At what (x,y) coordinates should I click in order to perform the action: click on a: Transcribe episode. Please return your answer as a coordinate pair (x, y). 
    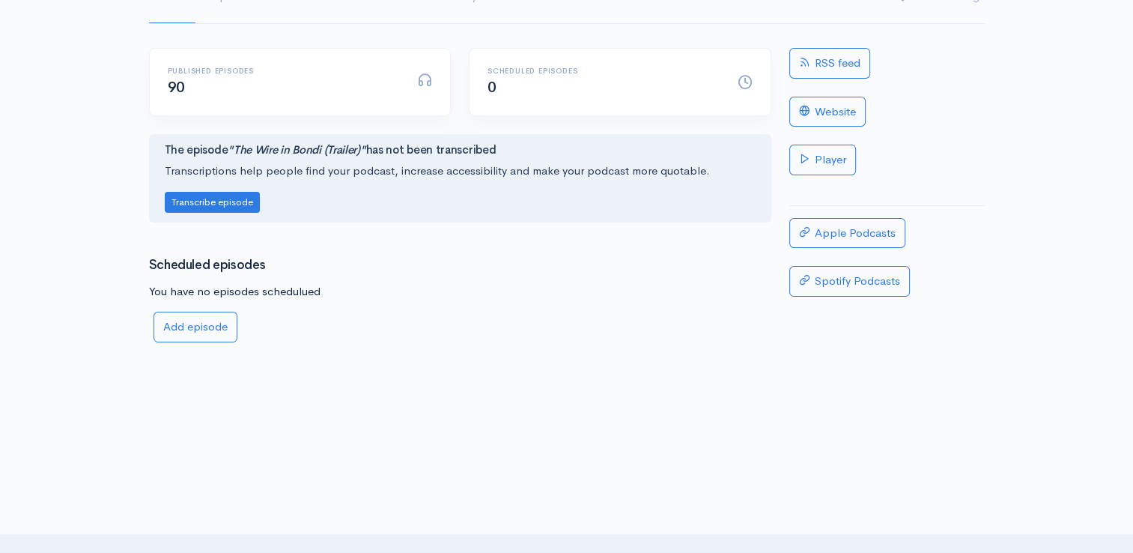
    Looking at the image, I should click on (212, 201).